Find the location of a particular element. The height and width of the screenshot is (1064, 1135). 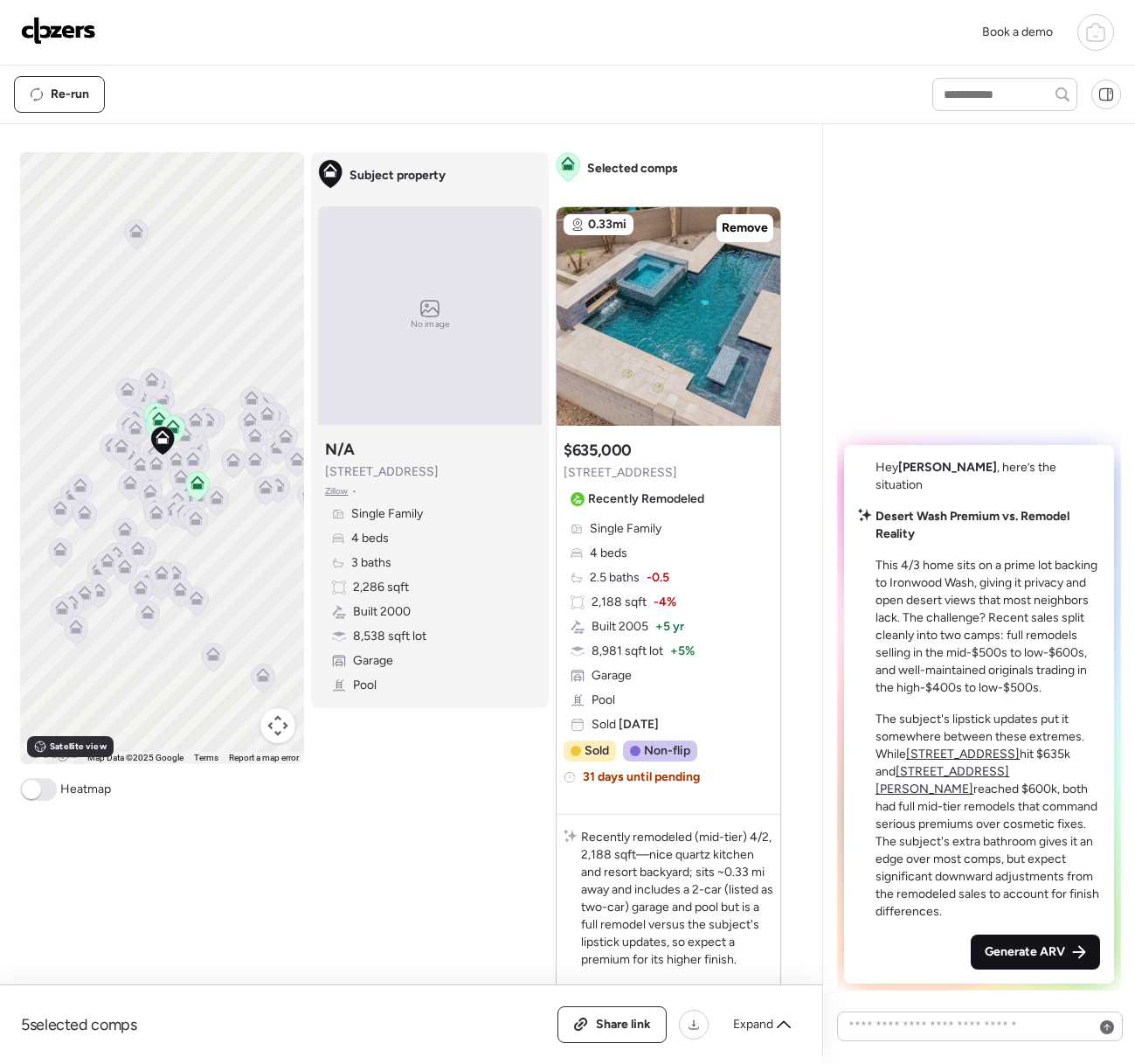

span: 31 days until pending is located at coordinates (641, 777).